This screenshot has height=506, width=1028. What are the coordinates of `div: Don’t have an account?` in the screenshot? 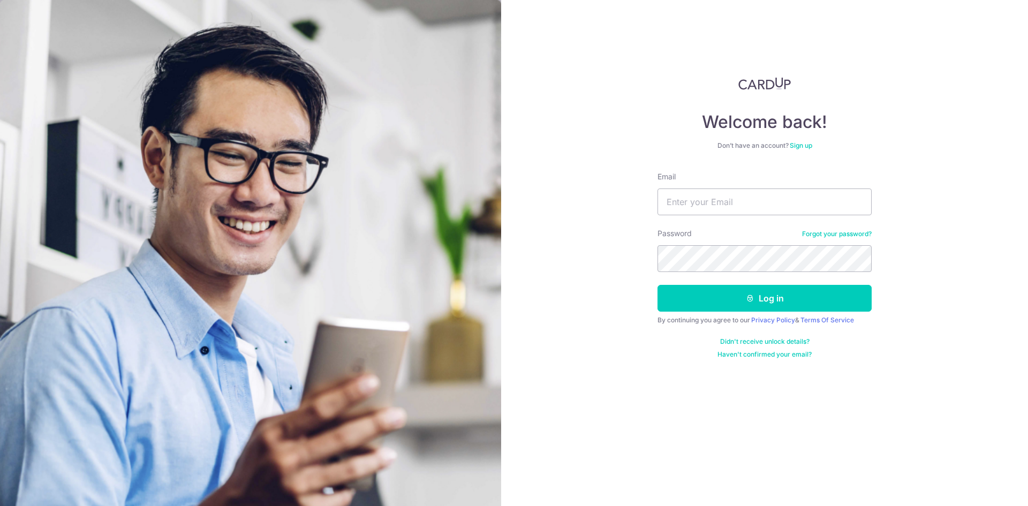 It's located at (765, 146).